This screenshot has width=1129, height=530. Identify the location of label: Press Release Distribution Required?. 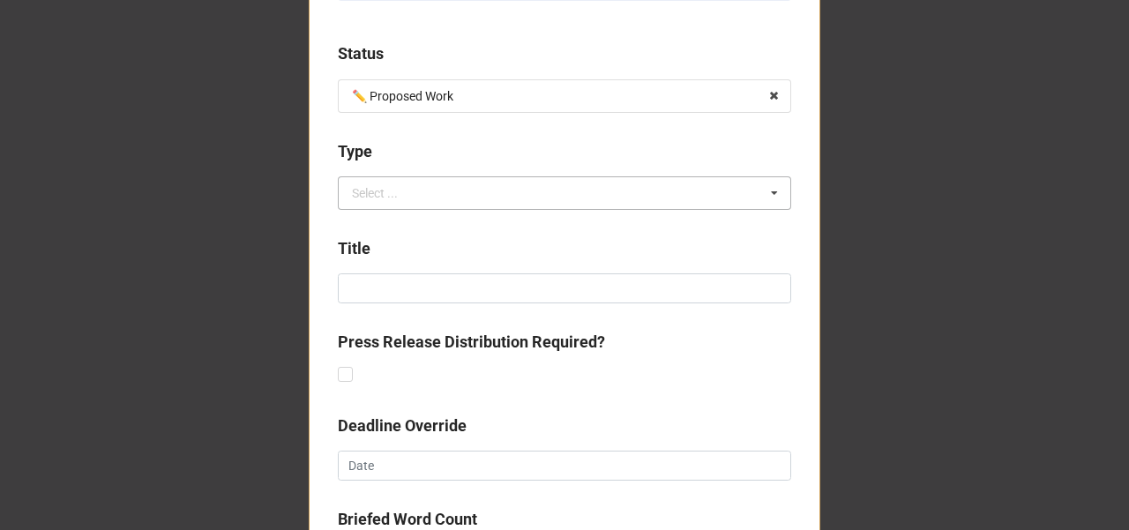
(471, 342).